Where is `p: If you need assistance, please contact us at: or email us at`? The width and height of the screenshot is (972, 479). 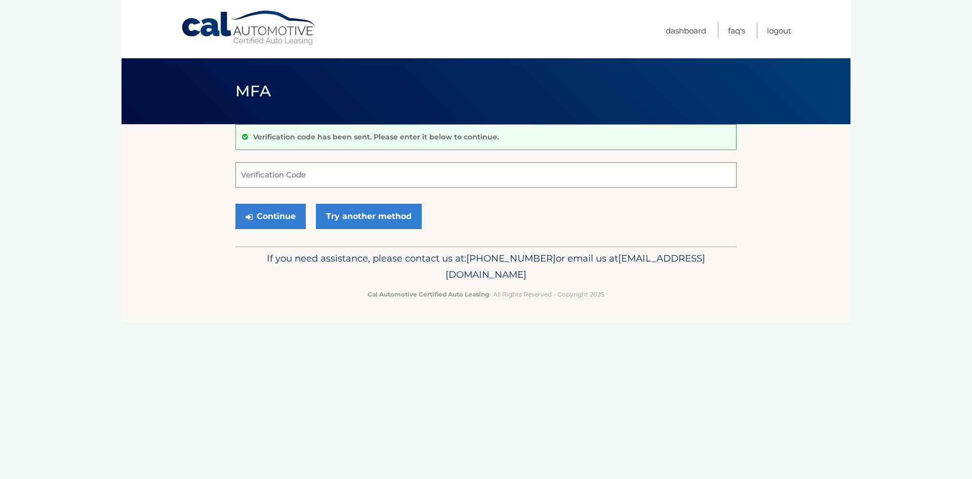
p: If you need assistance, please contact us at: or email us at is located at coordinates (486, 266).